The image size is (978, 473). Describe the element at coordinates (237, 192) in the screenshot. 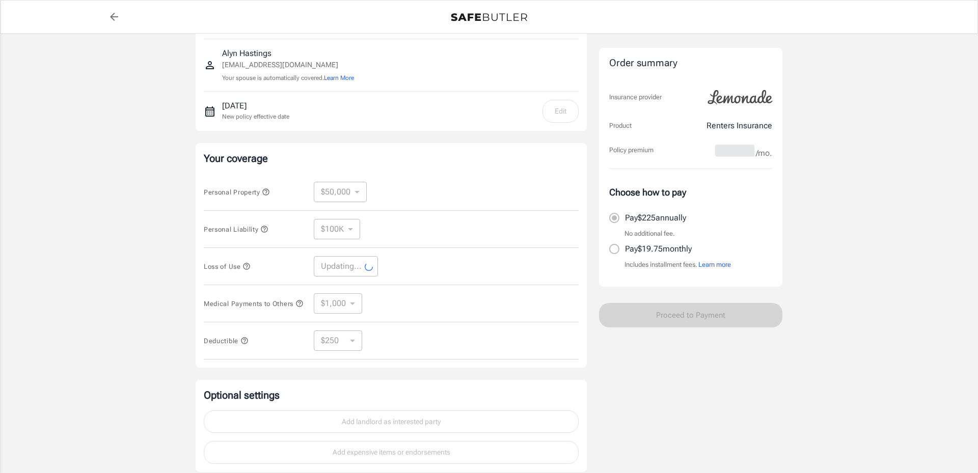

I see `span: Personal Property` at that location.